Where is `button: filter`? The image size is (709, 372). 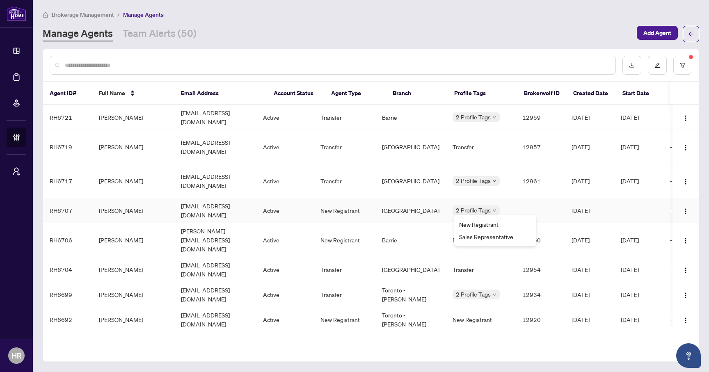
button: filter is located at coordinates (683, 65).